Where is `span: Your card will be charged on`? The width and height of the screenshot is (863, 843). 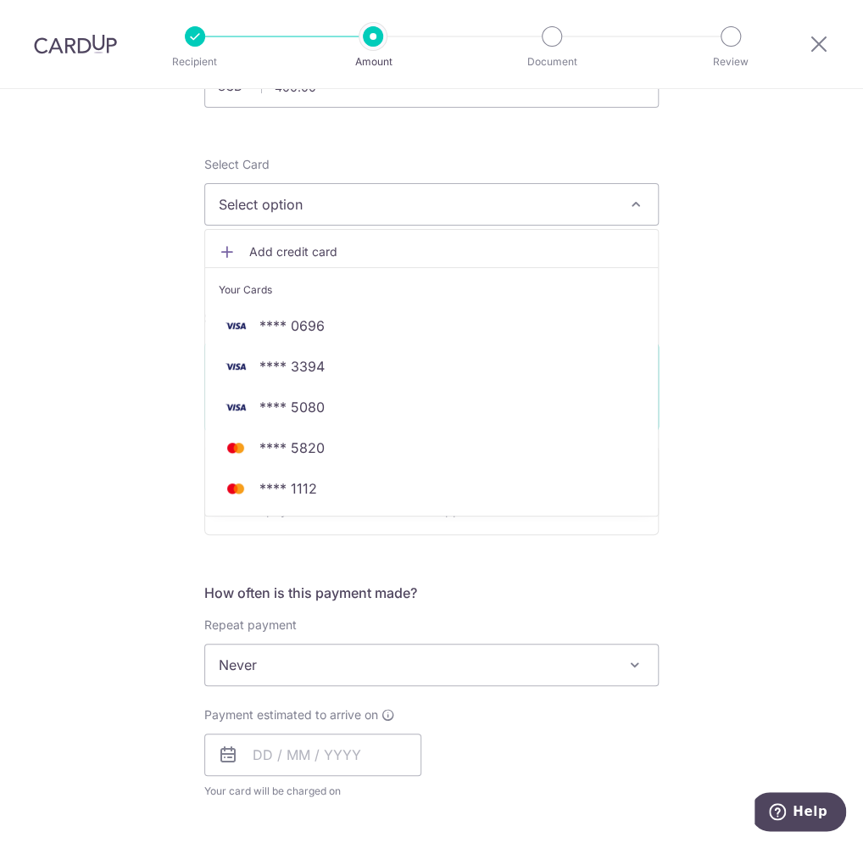
span: Your card will be charged on is located at coordinates (313, 791).